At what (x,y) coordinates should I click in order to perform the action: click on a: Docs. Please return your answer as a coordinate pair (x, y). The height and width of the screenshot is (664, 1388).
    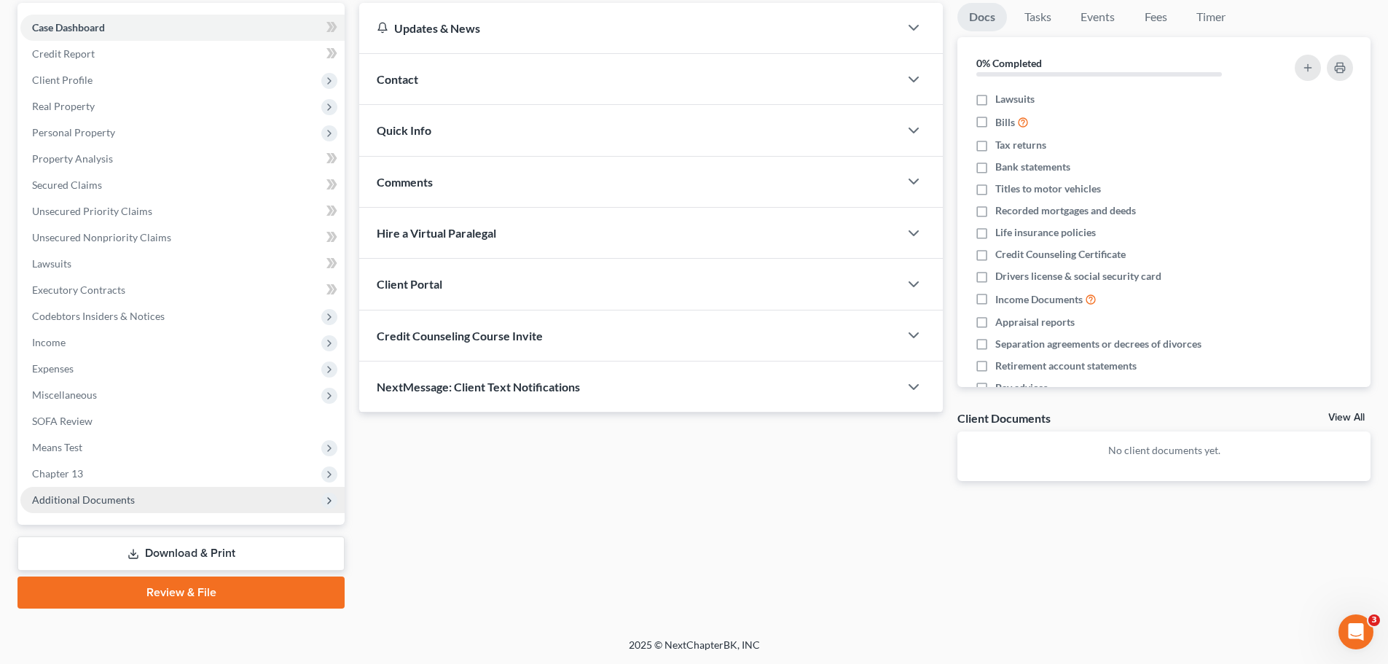
    Looking at the image, I should click on (982, 17).